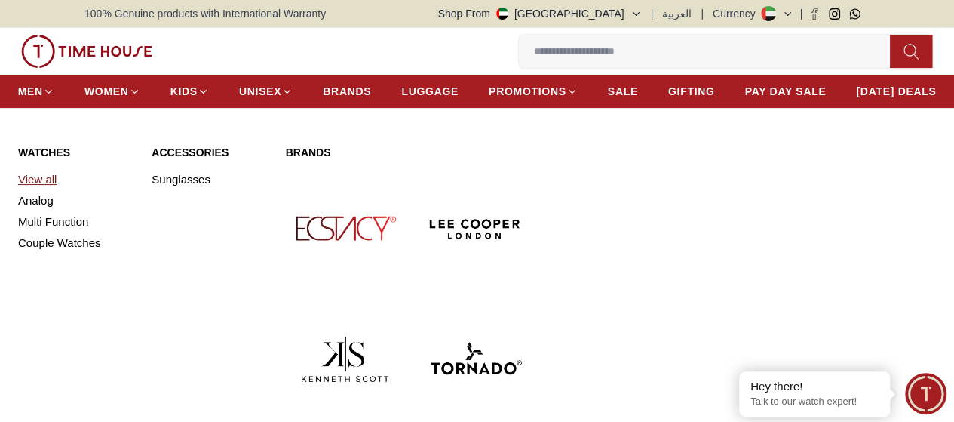 Image resolution: width=954 pixels, height=422 pixels. I want to click on div: Hey there!, so click(814, 386).